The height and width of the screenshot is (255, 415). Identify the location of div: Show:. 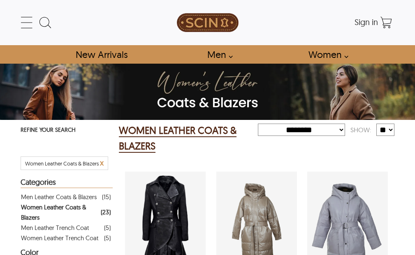
(361, 130).